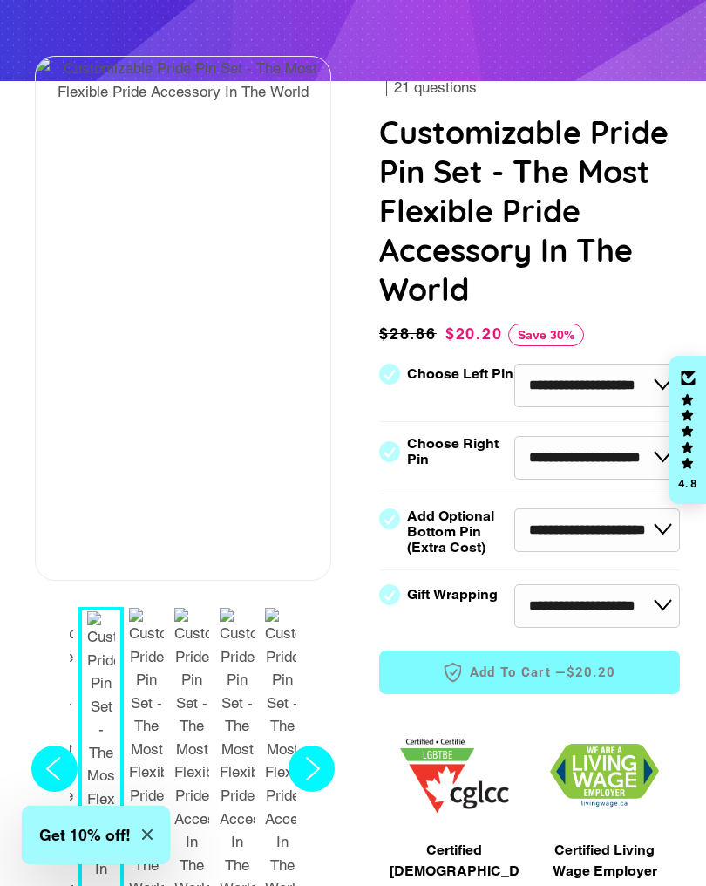 The height and width of the screenshot is (886, 706). What do you see at coordinates (529, 672) in the screenshot?
I see `span: Add to Cart —` at bounding box center [529, 672].